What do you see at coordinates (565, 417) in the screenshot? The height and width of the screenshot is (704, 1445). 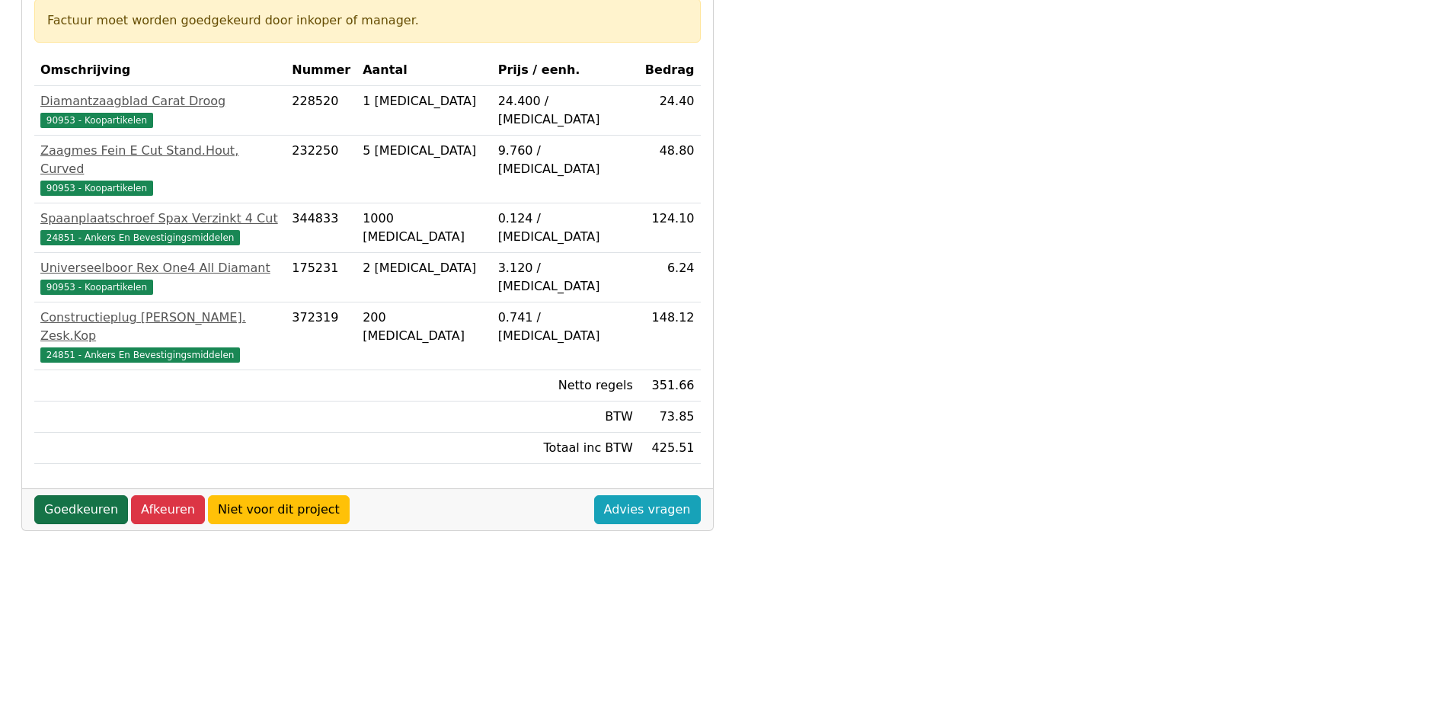 I see `td: BTW` at bounding box center [565, 417].